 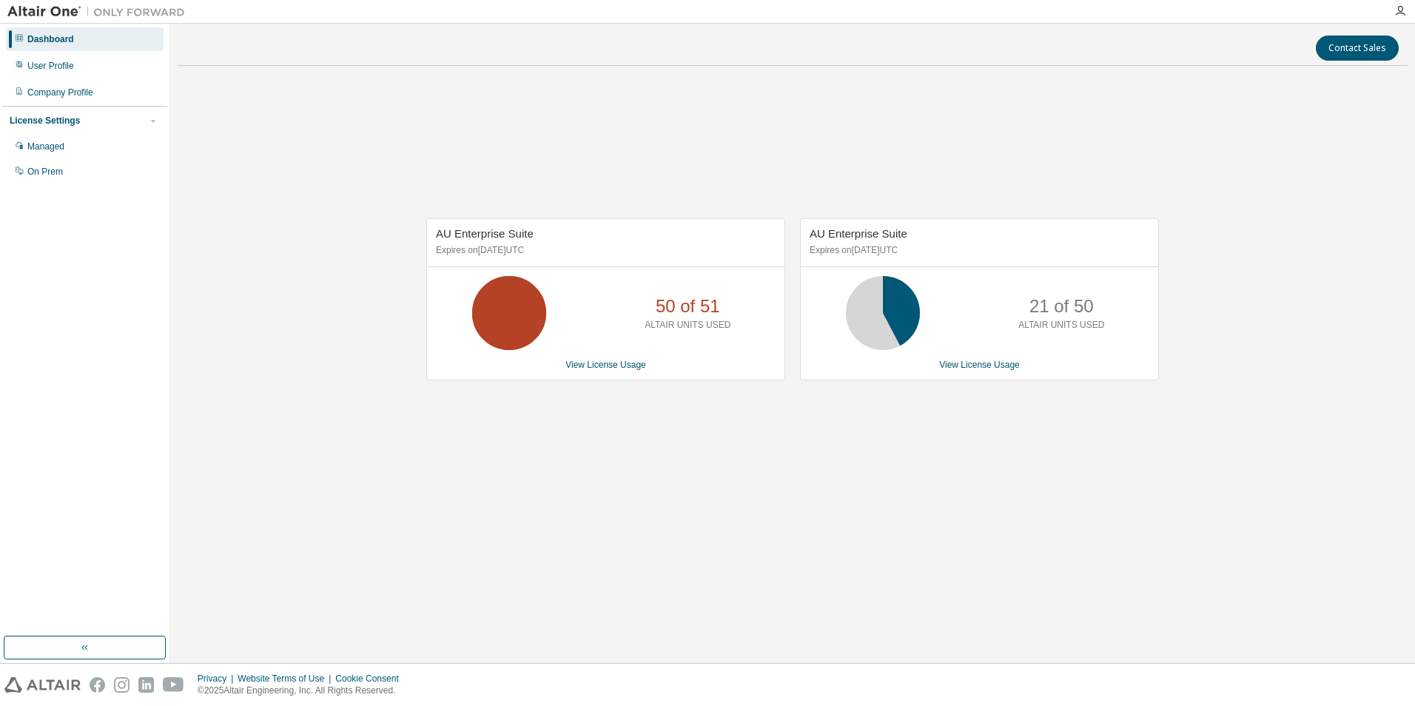 What do you see at coordinates (42, 685) in the screenshot?
I see `img: altair_logo.svg` at bounding box center [42, 685].